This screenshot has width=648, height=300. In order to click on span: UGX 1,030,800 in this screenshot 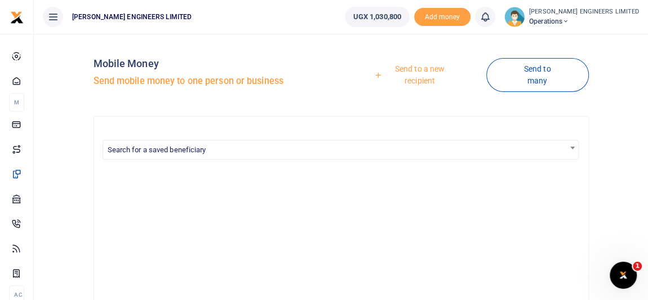, I will do `click(377, 17)`.